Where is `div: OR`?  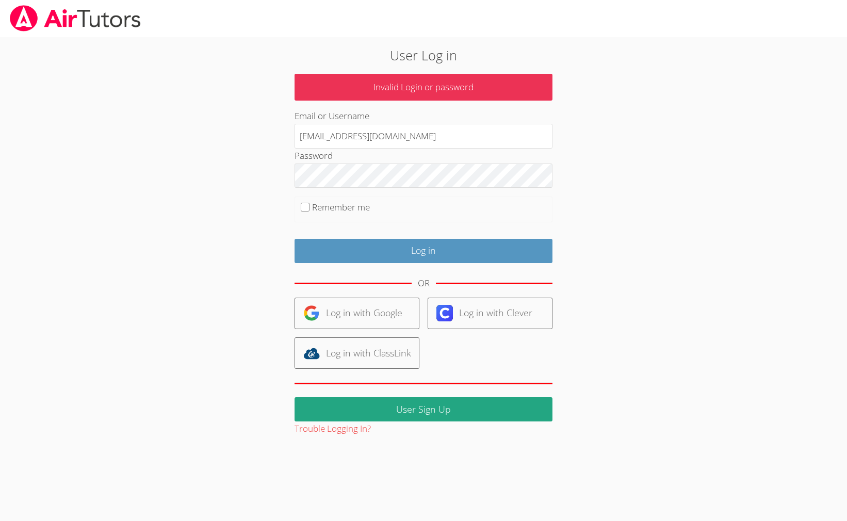
div: OR is located at coordinates (424, 283).